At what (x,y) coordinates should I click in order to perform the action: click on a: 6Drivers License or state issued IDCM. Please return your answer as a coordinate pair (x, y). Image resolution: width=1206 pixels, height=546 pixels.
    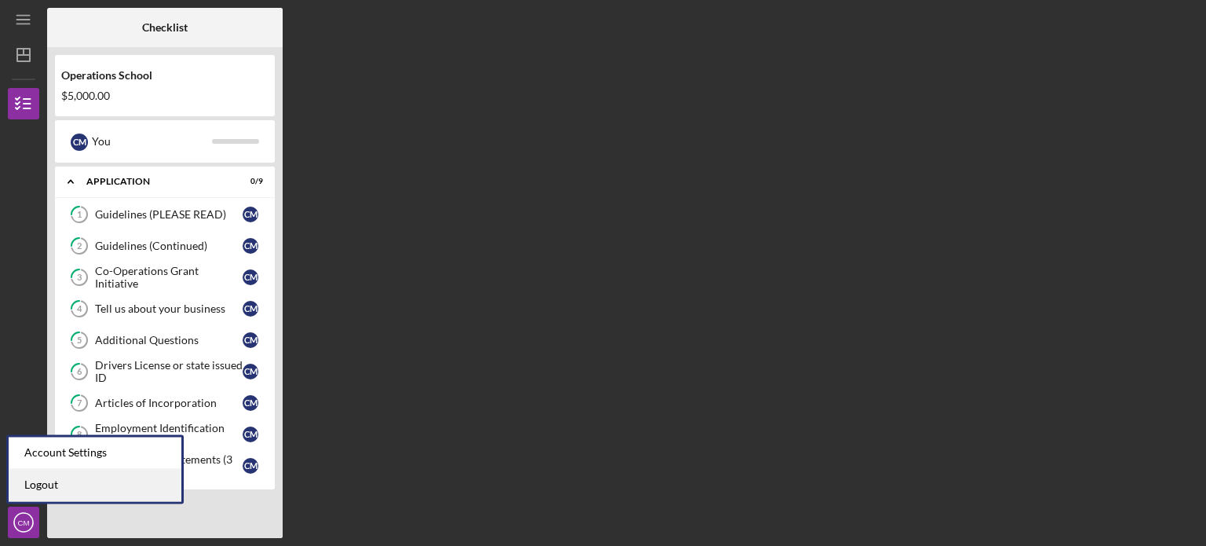
    Looking at the image, I should click on (165, 371).